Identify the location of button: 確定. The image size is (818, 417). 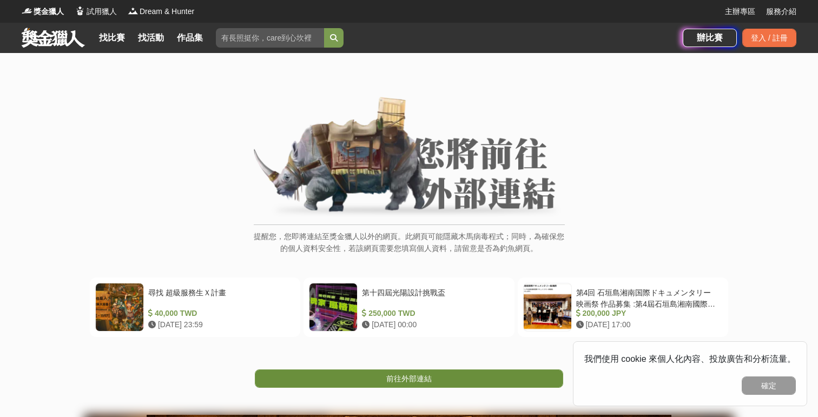
(769, 386).